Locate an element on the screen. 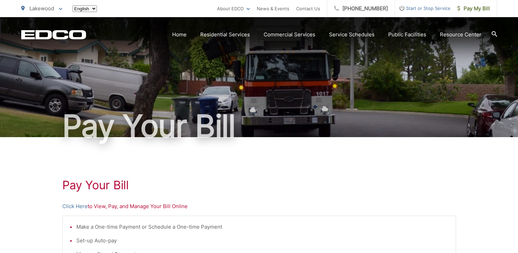 The image size is (518, 253). select: Select a language is located at coordinates (85, 9).